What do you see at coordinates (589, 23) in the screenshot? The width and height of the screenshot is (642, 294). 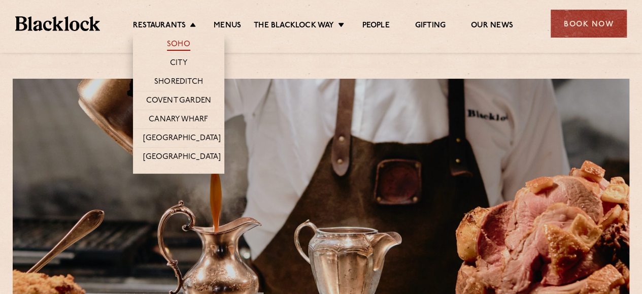 I see `div: Book Now` at bounding box center [589, 23].